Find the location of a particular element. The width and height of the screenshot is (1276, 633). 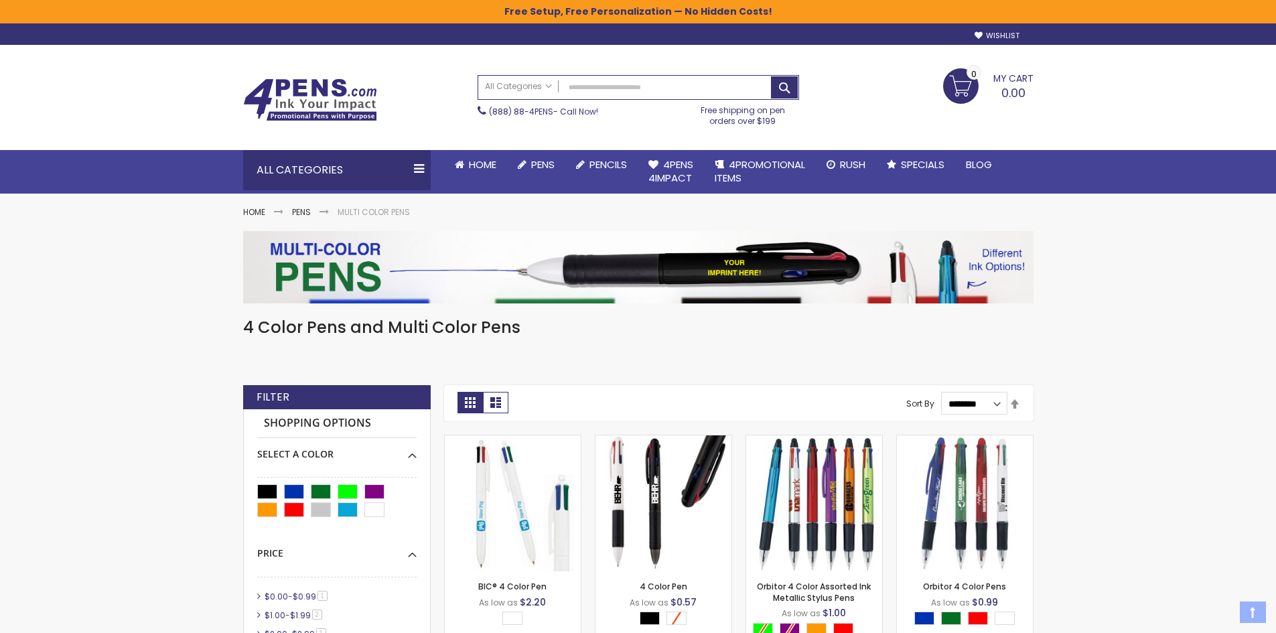

label: Sort By is located at coordinates (920, 403).